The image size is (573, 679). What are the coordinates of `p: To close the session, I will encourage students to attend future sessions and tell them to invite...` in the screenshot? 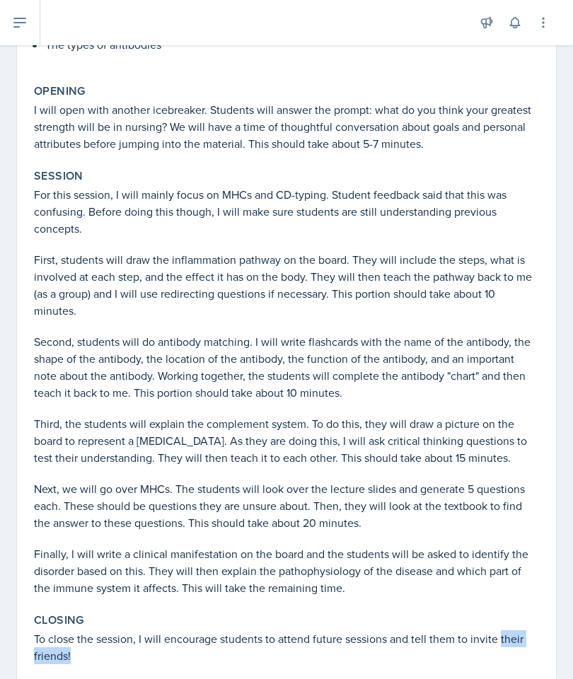 It's located at (286, 647).